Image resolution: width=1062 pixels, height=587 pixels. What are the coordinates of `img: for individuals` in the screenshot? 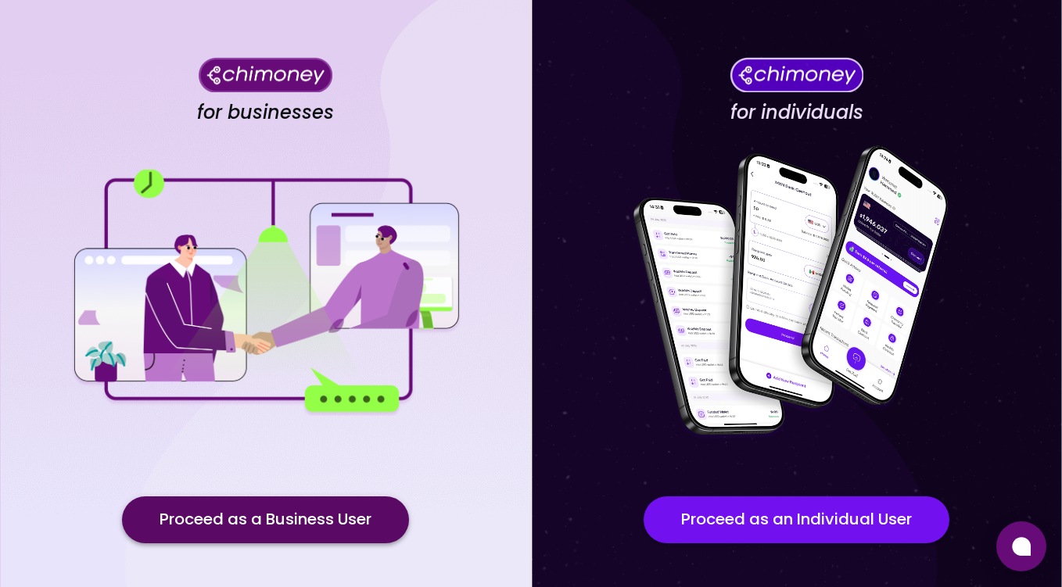 It's located at (797, 293).